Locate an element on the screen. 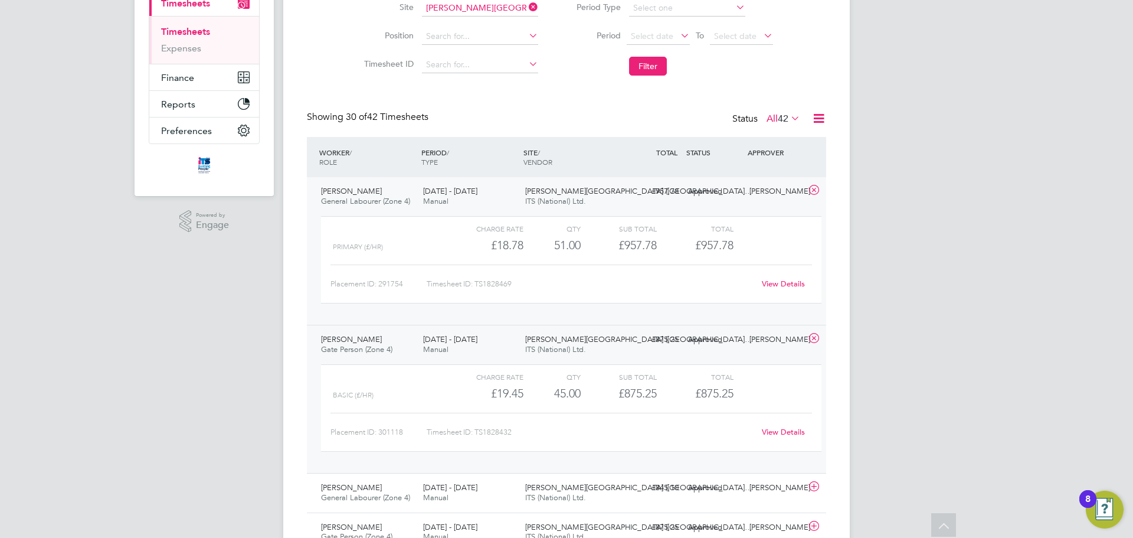 The width and height of the screenshot is (1133, 538). label: Site is located at coordinates (387, 7).